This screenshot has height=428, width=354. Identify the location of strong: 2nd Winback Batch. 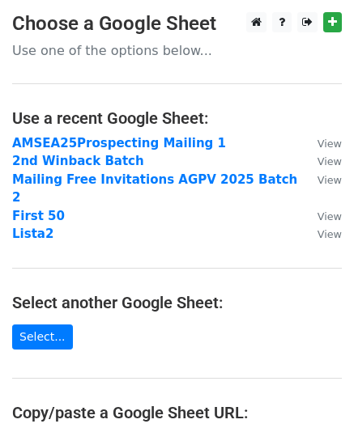
(78, 161).